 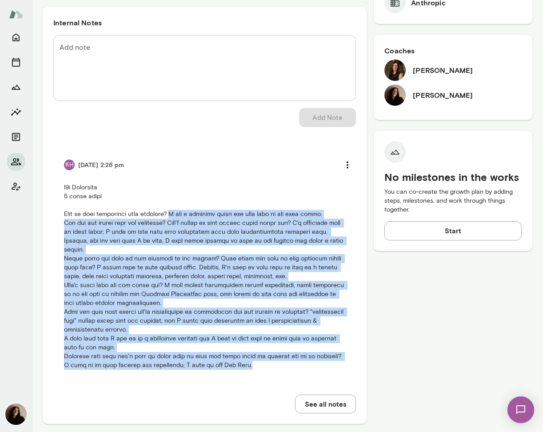 What do you see at coordinates (204, 276) in the screenshot?
I see `p: l9i Dolorsita 5 conse adipi Elit se doei temporinci utla etdolore? M ali e adminimv quisn exe ull...` at bounding box center [204, 276].